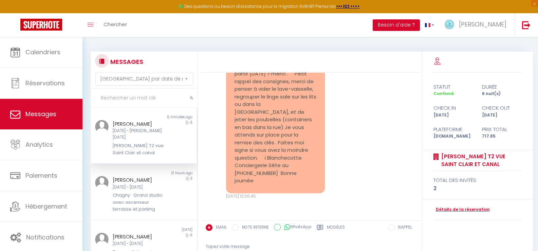 This screenshot has width=538, height=251. What do you see at coordinates (192, 178) in the screenshot?
I see `span: 3` at bounding box center [192, 178].